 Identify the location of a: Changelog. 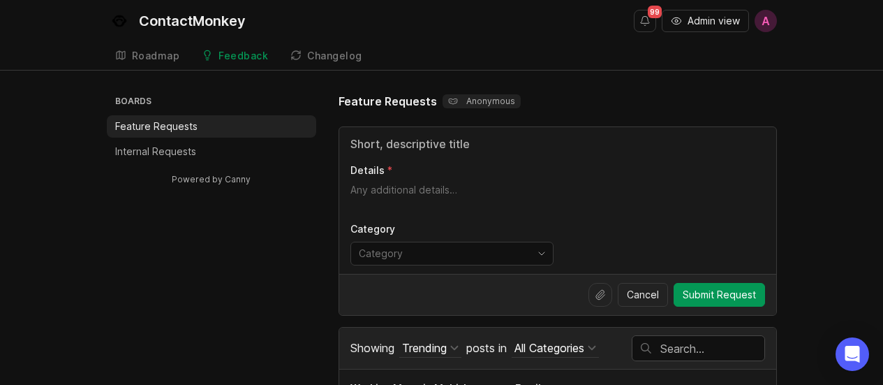
(326, 56).